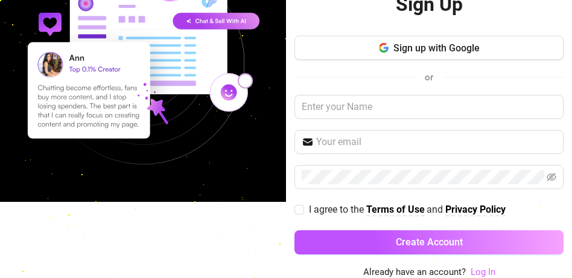 Image resolution: width=572 pixels, height=278 pixels. What do you see at coordinates (395, 209) in the screenshot?
I see `strong: Terms of Use` at bounding box center [395, 209].